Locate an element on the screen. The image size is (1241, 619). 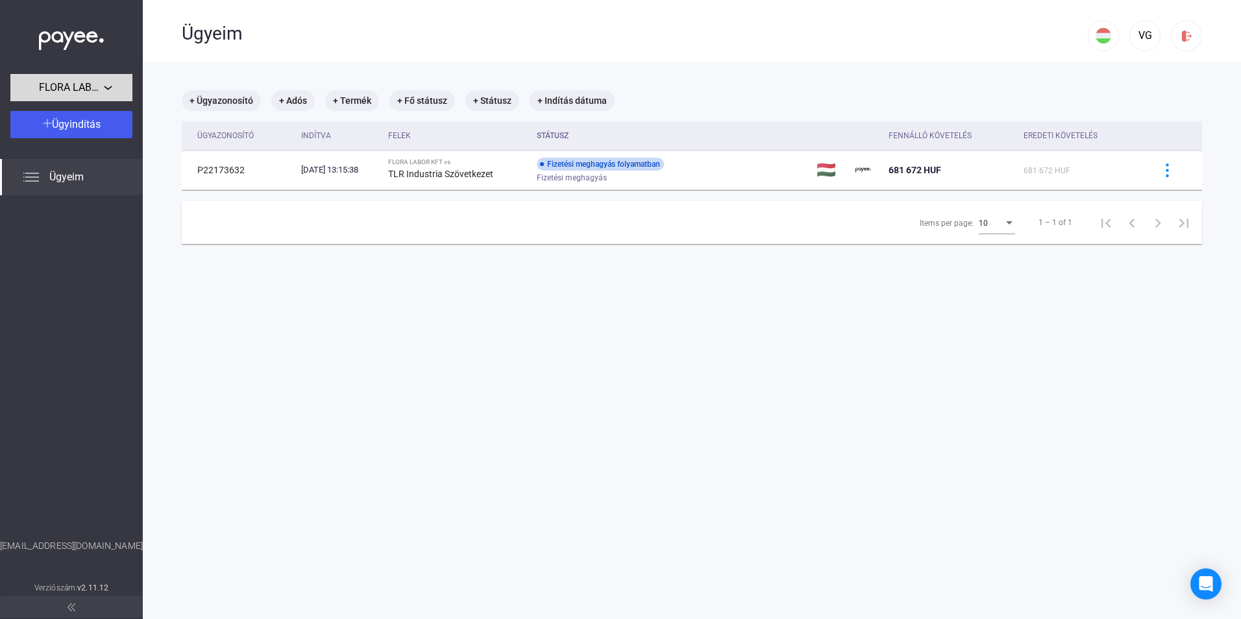
button: HU is located at coordinates (1103, 36).